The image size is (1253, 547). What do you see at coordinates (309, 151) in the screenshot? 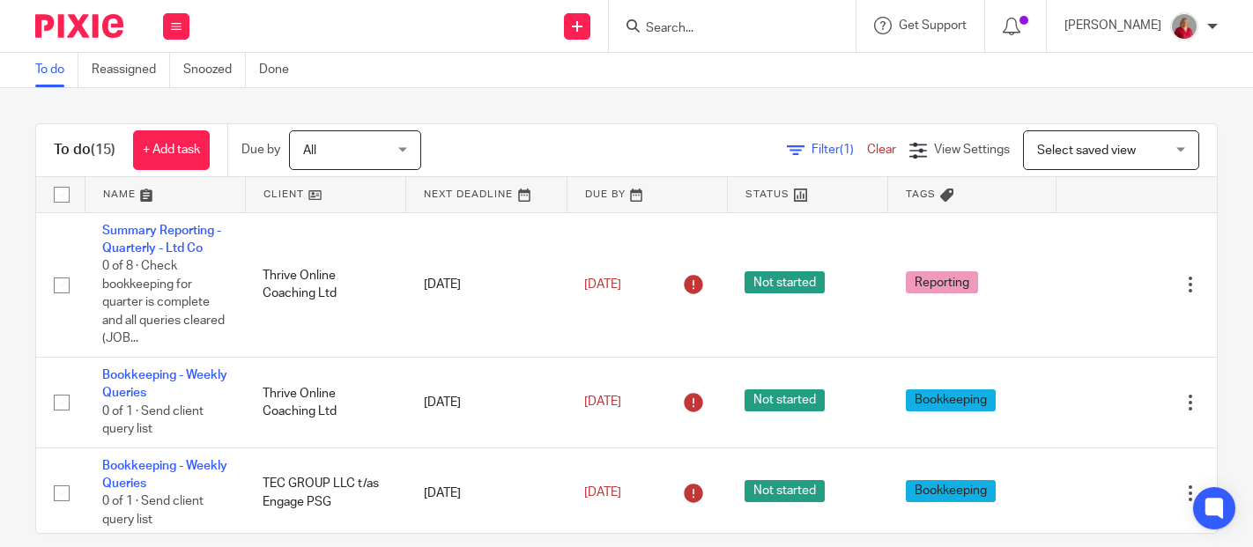
I see `span: All` at bounding box center [309, 151].